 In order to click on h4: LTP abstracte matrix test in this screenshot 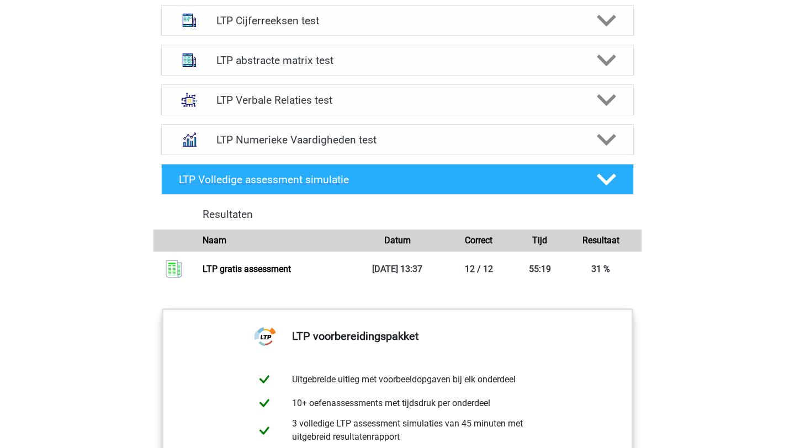, I will do `click(397, 60)`.